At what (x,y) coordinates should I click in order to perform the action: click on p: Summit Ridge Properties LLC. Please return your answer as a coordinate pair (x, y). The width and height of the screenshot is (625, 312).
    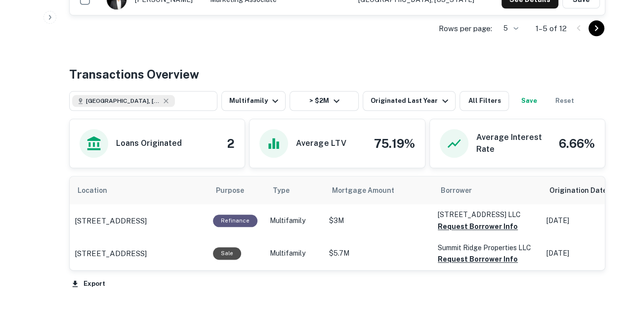
    Looking at the image, I should click on (488, 248).